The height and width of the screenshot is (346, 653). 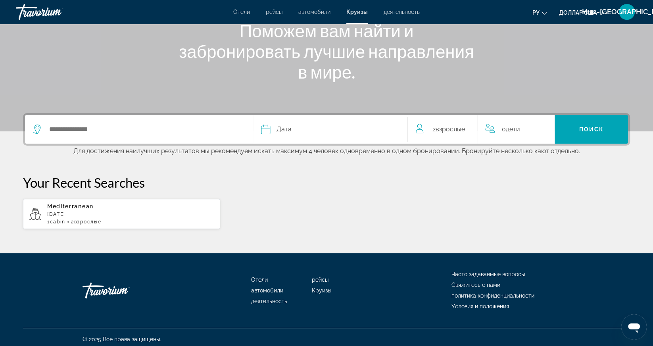 I want to click on font: Часто задаваемые вопросы, so click(x=488, y=274).